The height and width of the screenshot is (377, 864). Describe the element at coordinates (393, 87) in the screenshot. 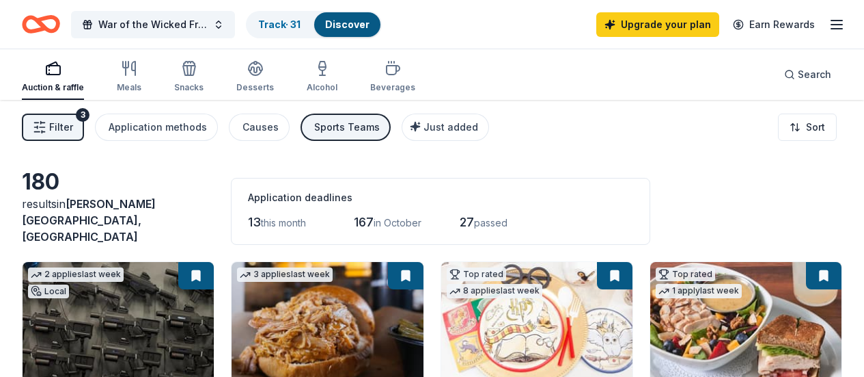

I see `div: Beverages` at that location.